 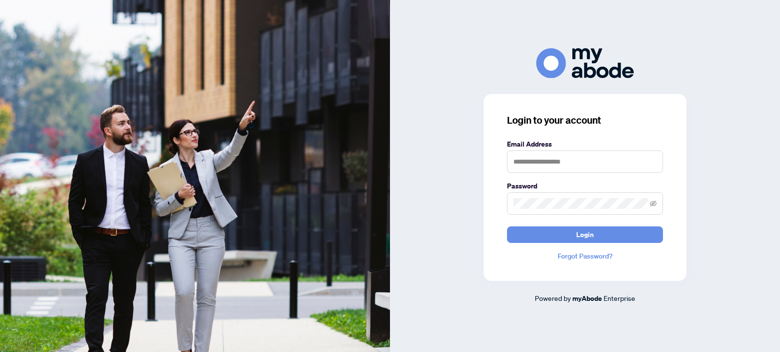 What do you see at coordinates (585, 63) in the screenshot?
I see `img: ma-logo` at bounding box center [585, 63].